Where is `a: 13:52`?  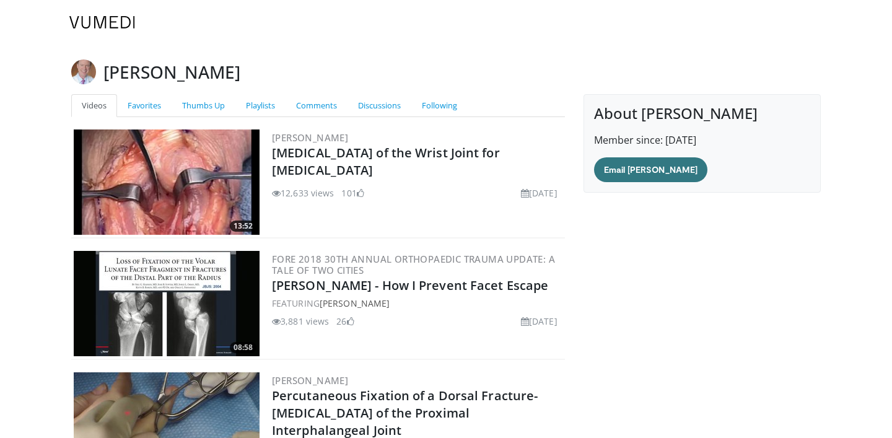 a: 13:52 is located at coordinates (167, 182).